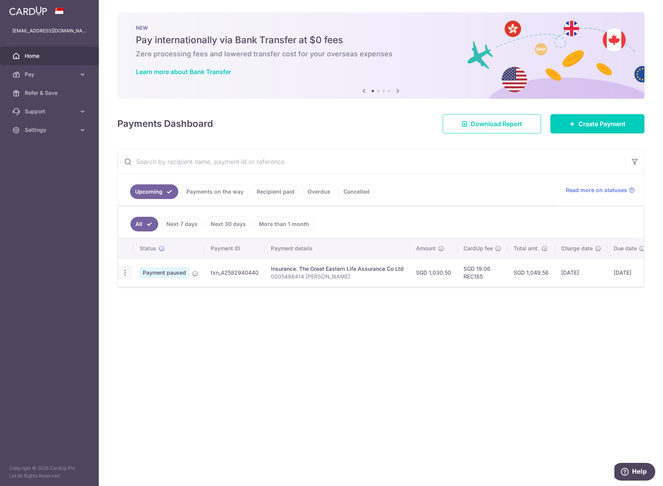 The height and width of the screenshot is (486, 663). I want to click on img: Bank transfer banner, so click(381, 56).